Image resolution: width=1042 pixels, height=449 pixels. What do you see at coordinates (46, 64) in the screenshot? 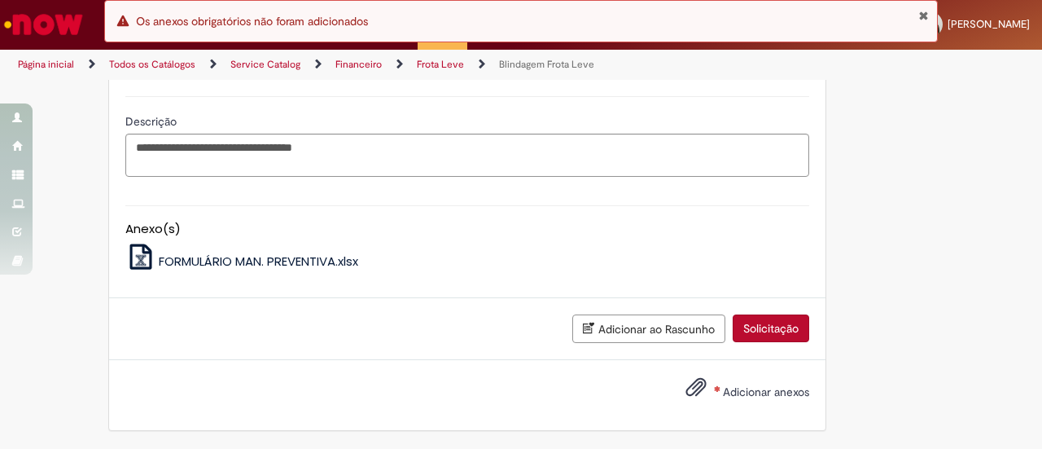
I see `a: Página inicial` at bounding box center [46, 64].